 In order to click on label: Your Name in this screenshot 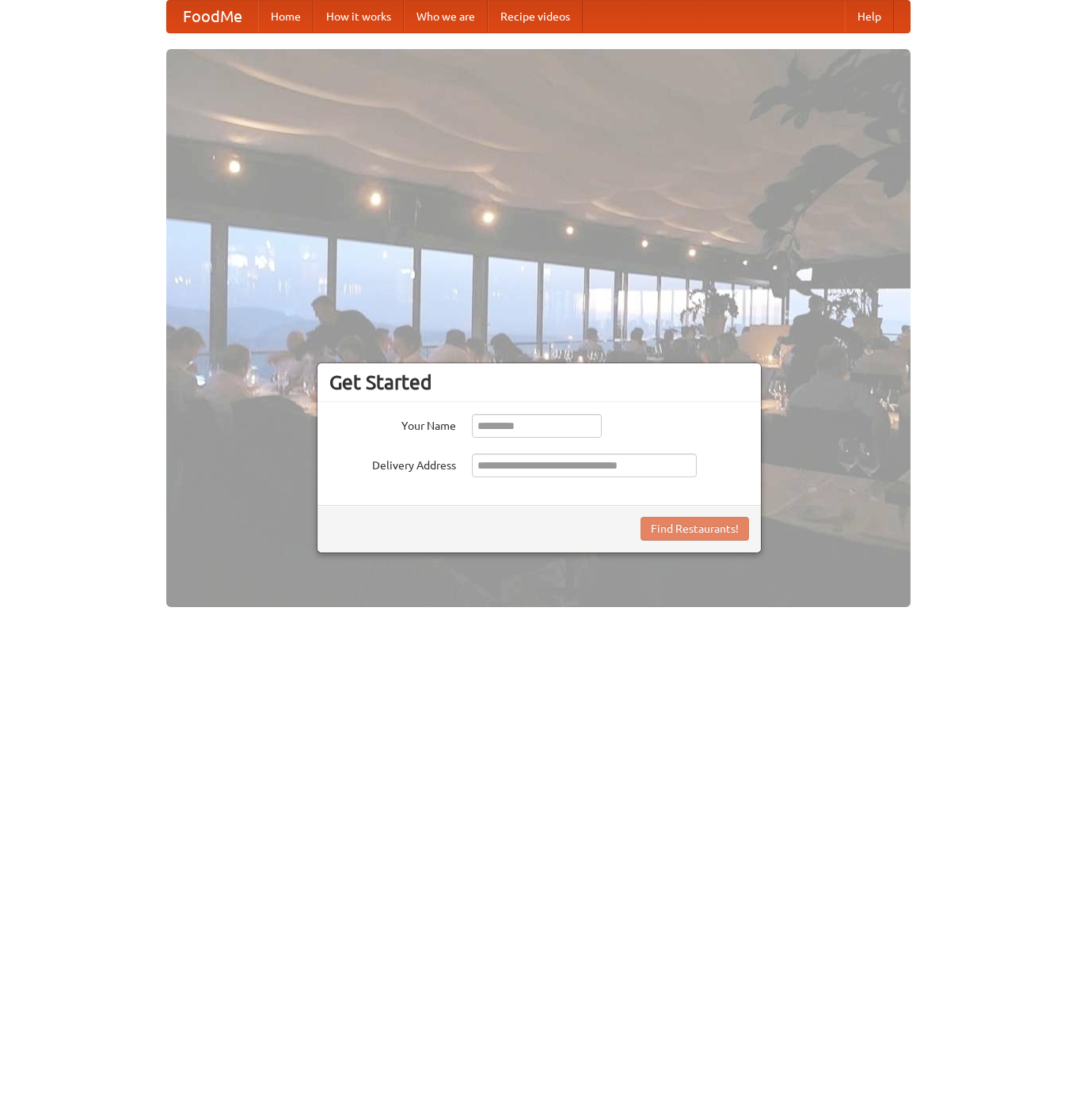, I will do `click(393, 423)`.